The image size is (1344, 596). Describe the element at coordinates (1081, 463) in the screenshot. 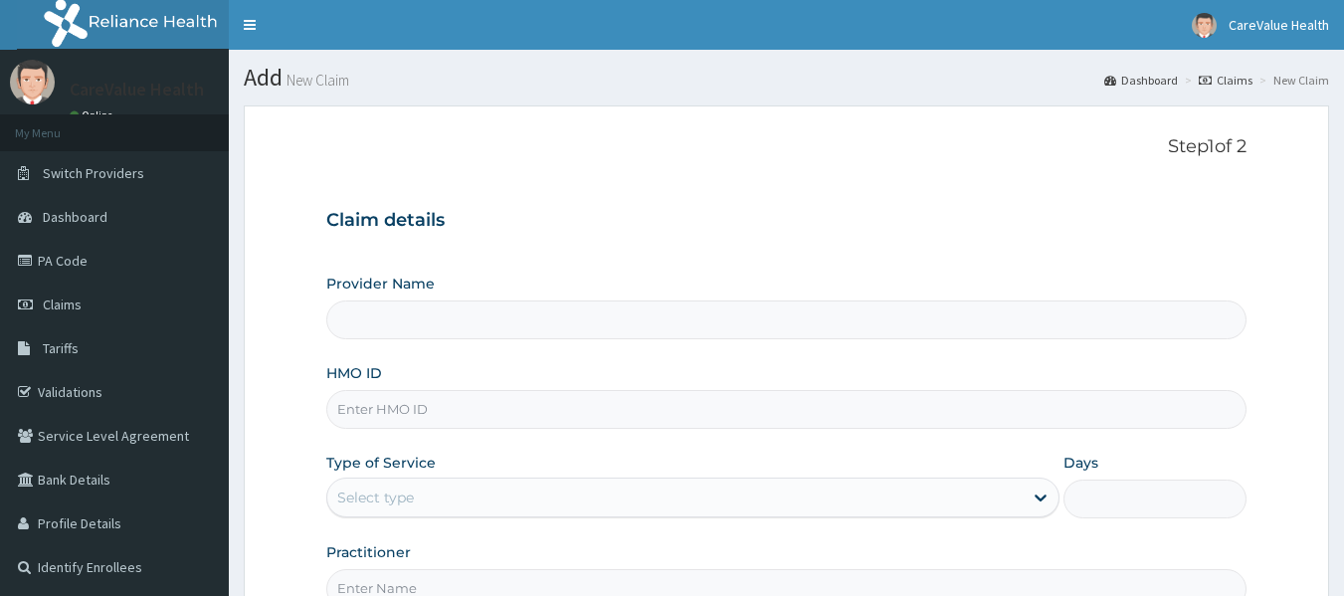

I see `label: Days` at that location.